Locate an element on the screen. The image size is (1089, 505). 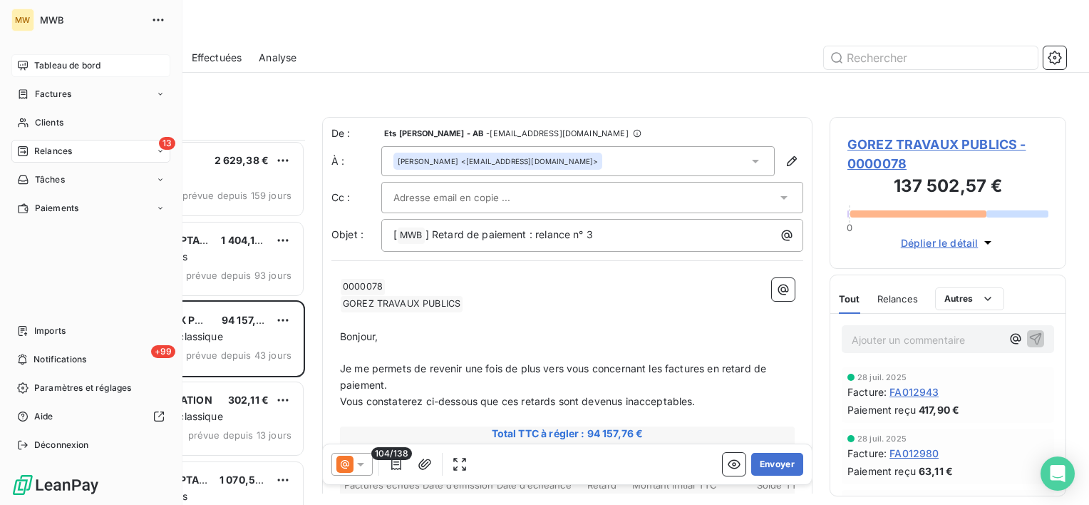
span: ] Retard de paiement : relance n° 3 is located at coordinates (509, 234).